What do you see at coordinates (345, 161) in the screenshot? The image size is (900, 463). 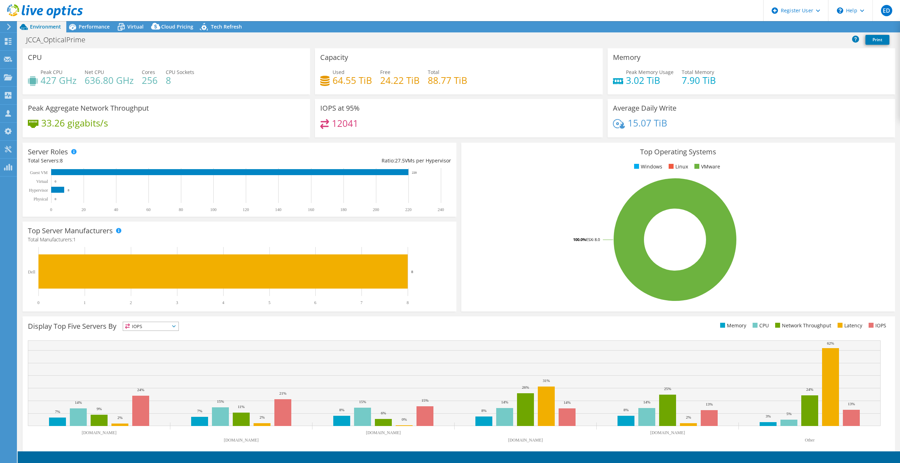 I see `div: Ratio: VMs per Hypervisor` at bounding box center [345, 161].